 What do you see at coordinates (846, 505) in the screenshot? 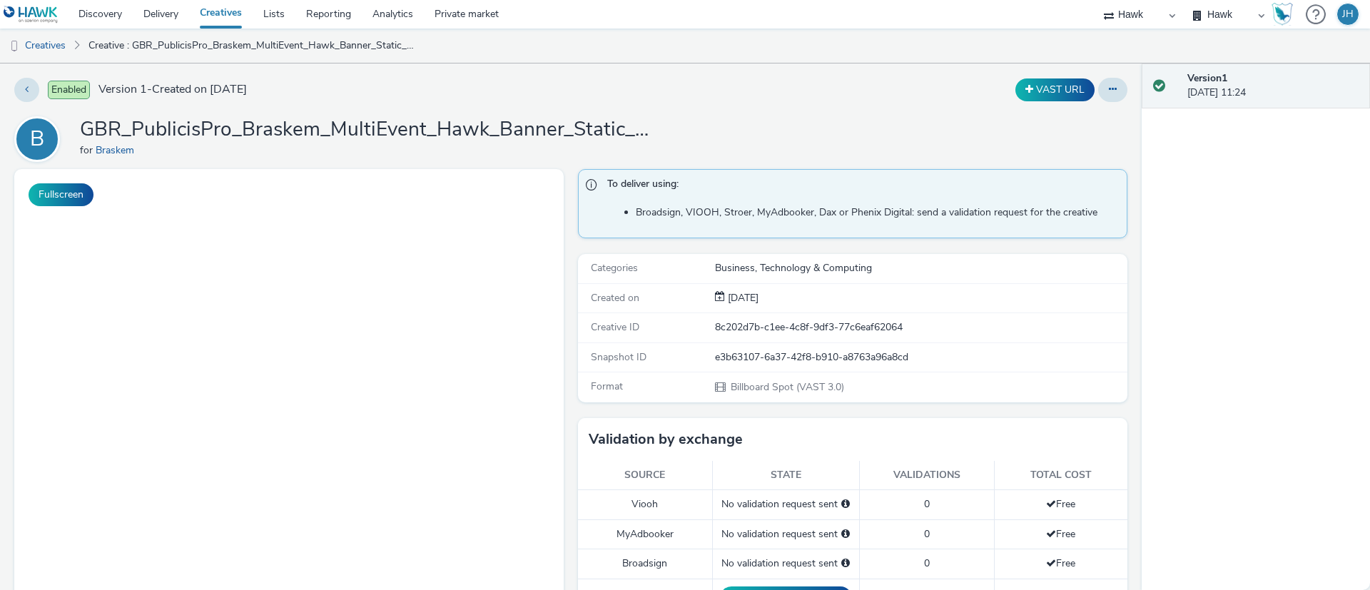
I see `div: Please select a deal below and click on Send to send a validation request to Viooh.` at bounding box center [846, 505].